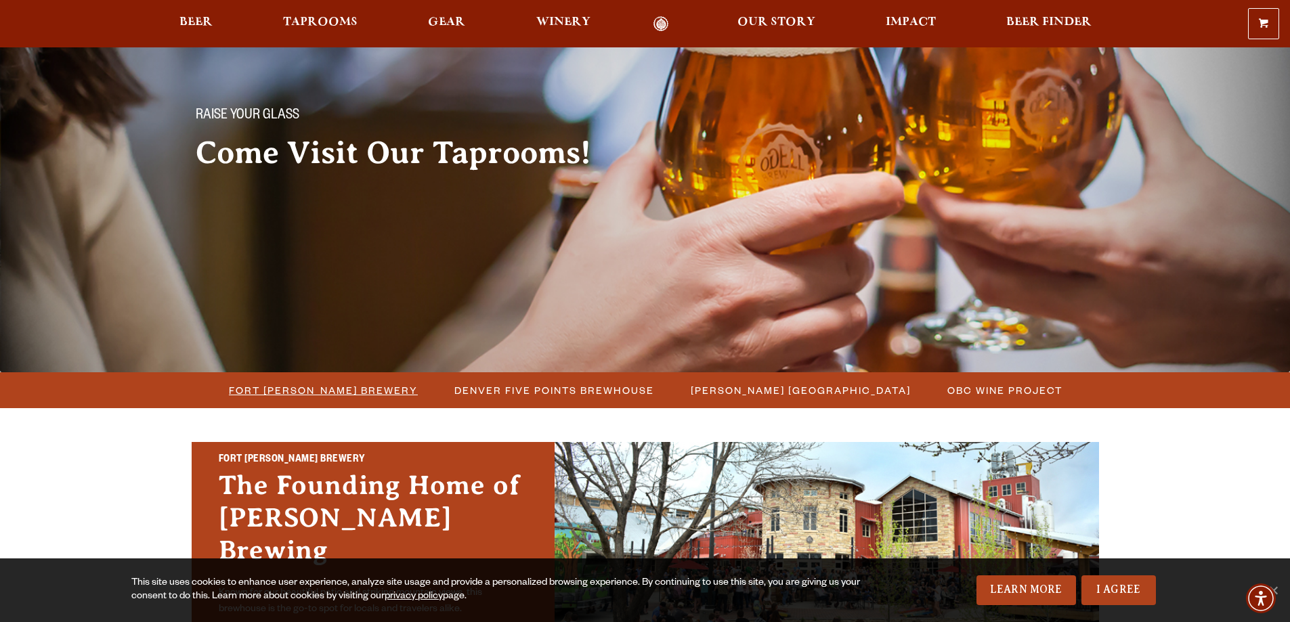 The image size is (1290, 622). Describe the element at coordinates (776, 24) in the screenshot. I see `a: Our Story` at that location.